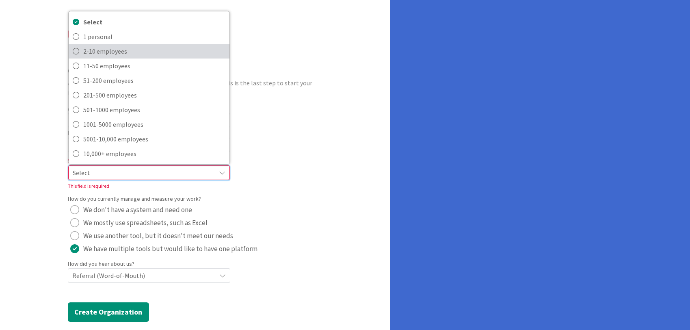  What do you see at coordinates (154, 124) in the screenshot?
I see `span: 1001-5000 employees` at bounding box center [154, 124].